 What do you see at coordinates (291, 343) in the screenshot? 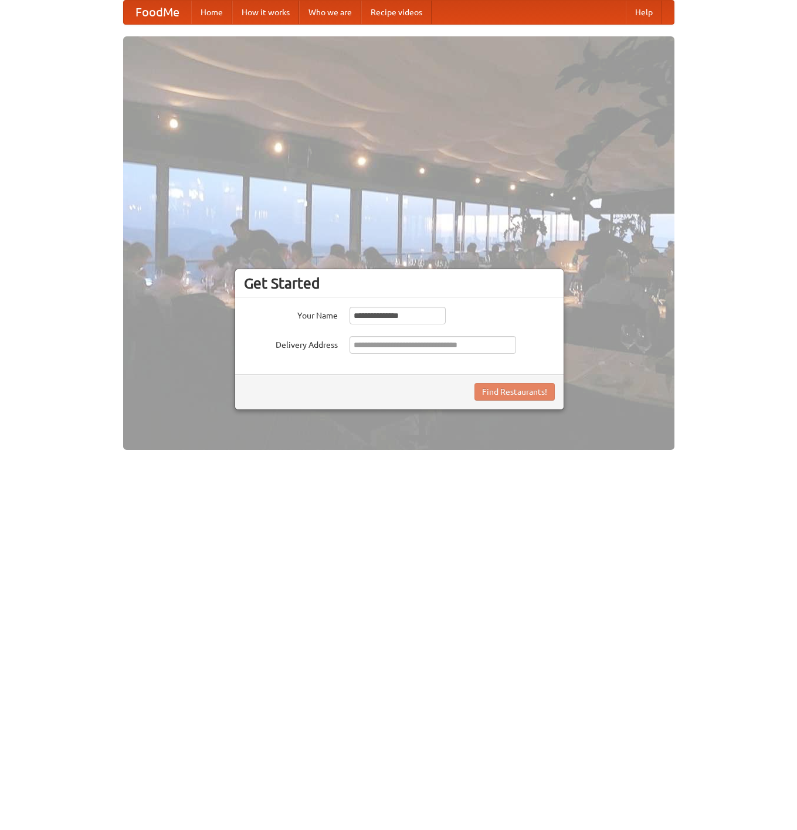
I see `label: Delivery Address` at bounding box center [291, 343].